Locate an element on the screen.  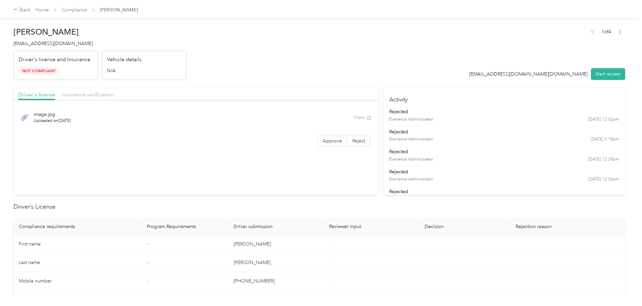
th: Reviewer input is located at coordinates (371, 227).